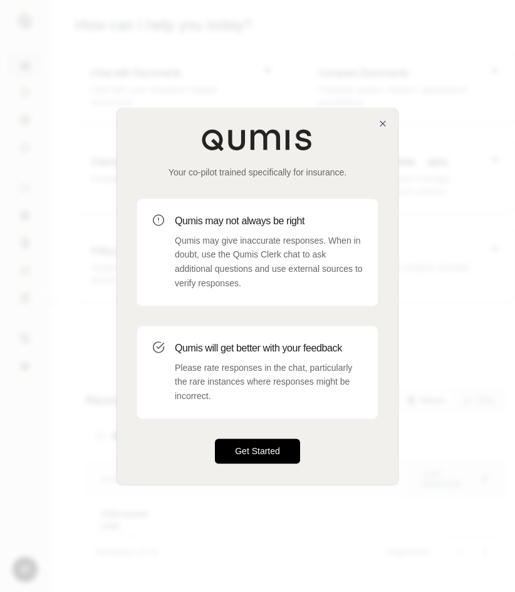 The width and height of the screenshot is (515, 592). What do you see at coordinates (269, 382) in the screenshot?
I see `p: Please rate responses in the chat, particularly the rare instances where responses might be incor...` at bounding box center [269, 382].